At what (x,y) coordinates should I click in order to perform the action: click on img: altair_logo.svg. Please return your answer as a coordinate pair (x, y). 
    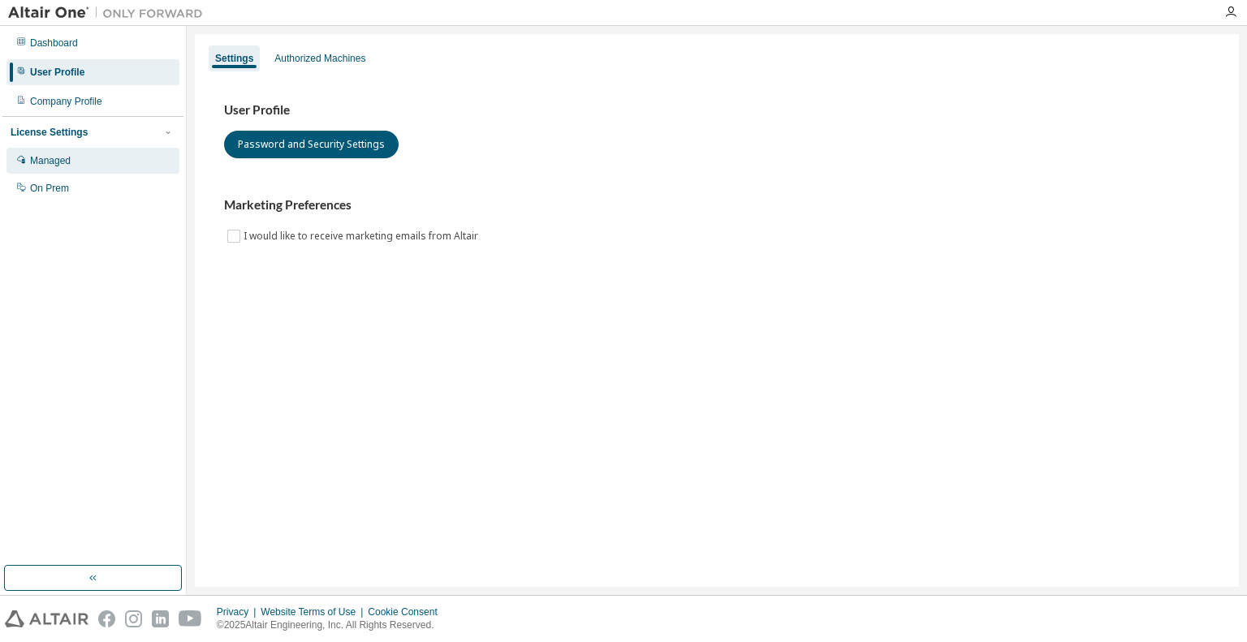
    Looking at the image, I should click on (46, 619).